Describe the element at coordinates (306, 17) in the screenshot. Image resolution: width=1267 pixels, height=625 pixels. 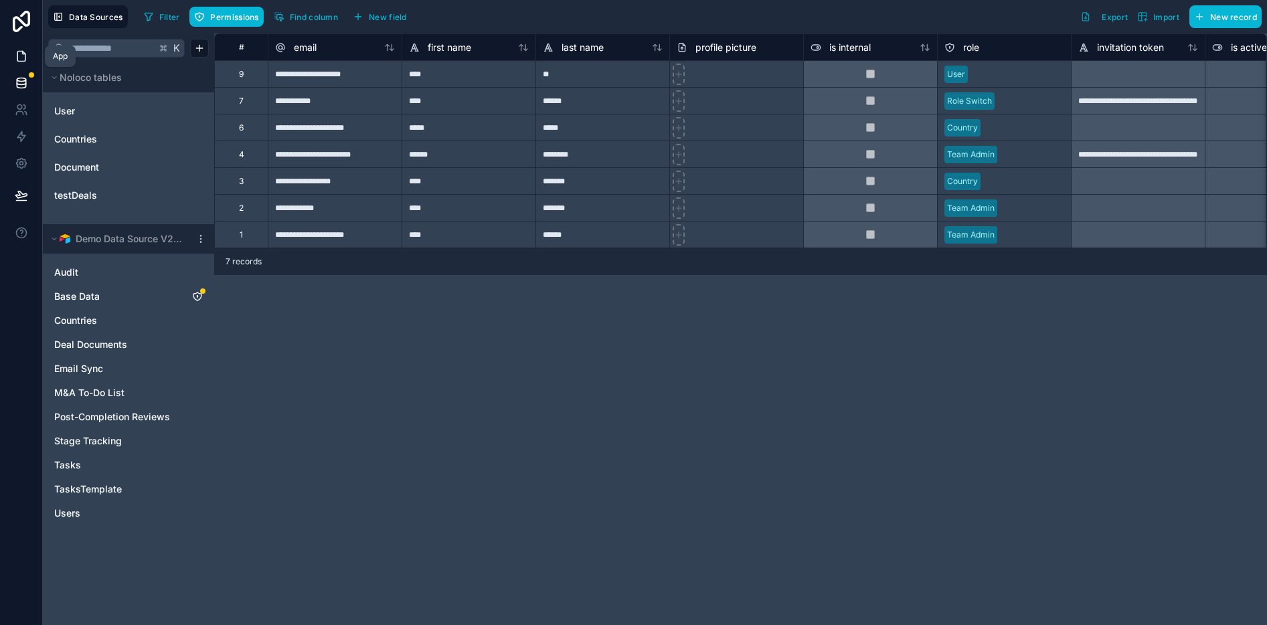
I see `button: Find column` at that location.